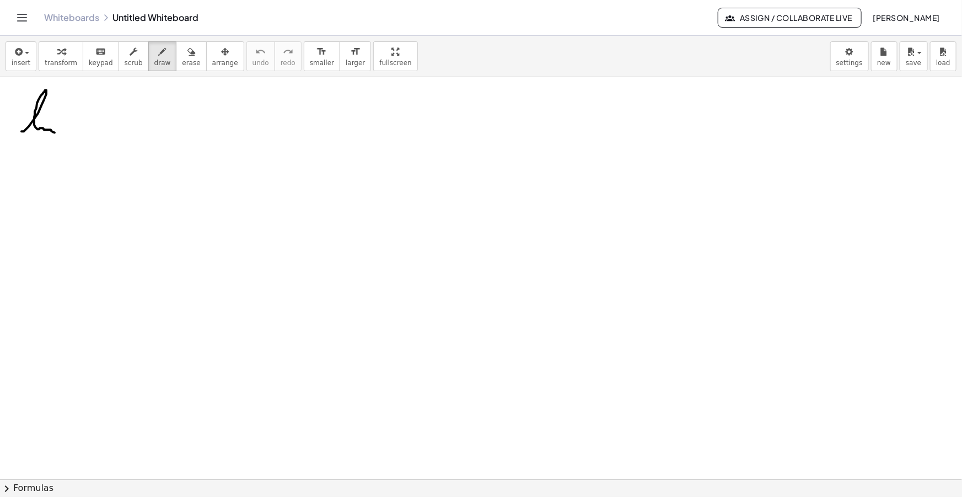  What do you see at coordinates (101, 63) in the screenshot?
I see `span: keypad` at bounding box center [101, 63].